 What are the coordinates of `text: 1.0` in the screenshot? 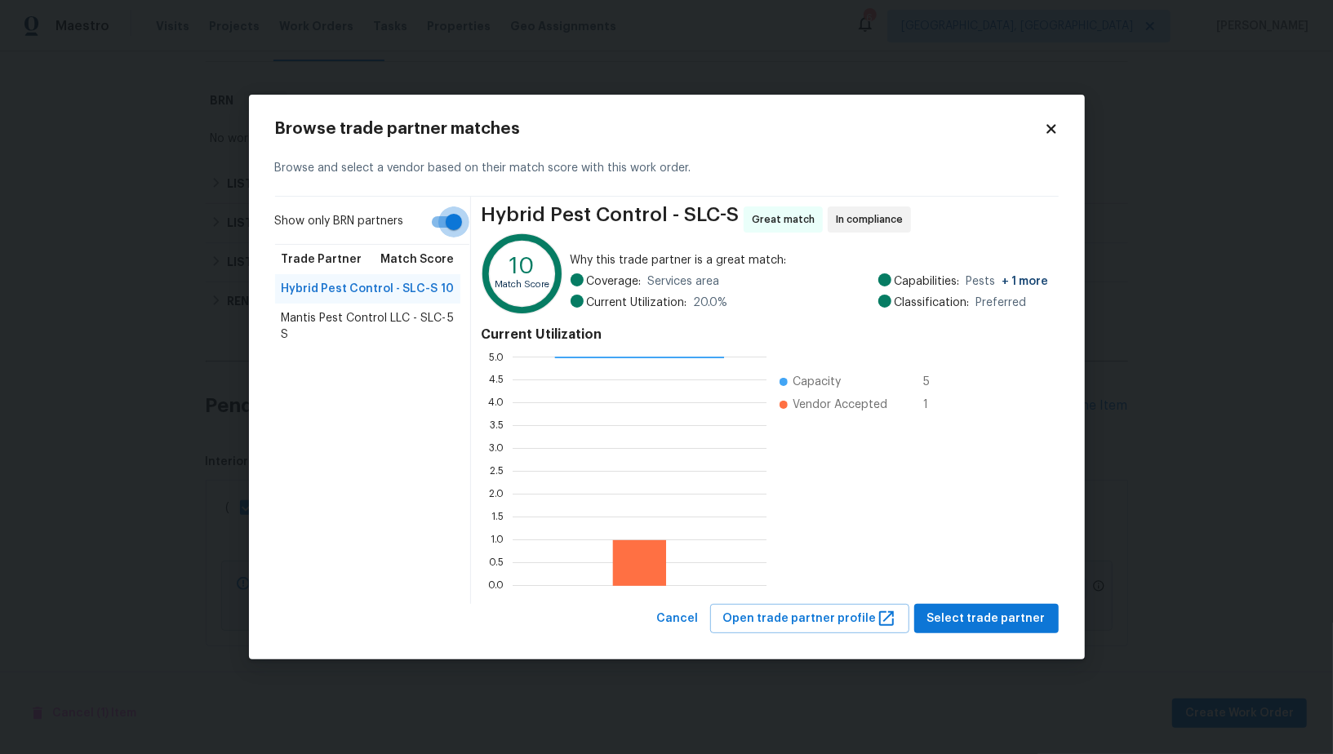 It's located at (498, 540).